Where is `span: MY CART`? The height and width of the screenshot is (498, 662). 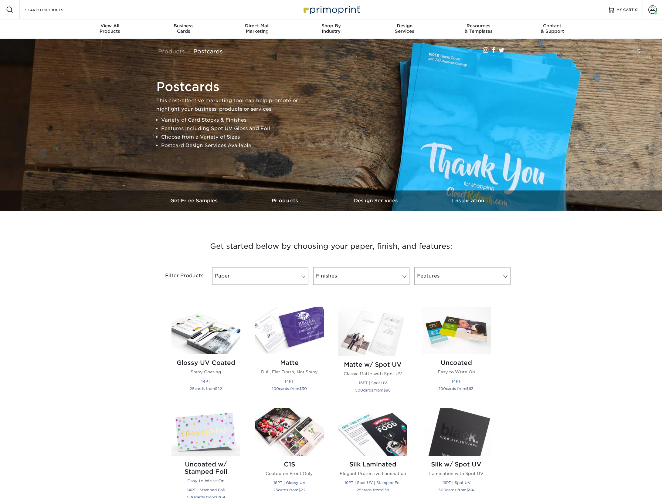
span: MY CART is located at coordinates (625, 10).